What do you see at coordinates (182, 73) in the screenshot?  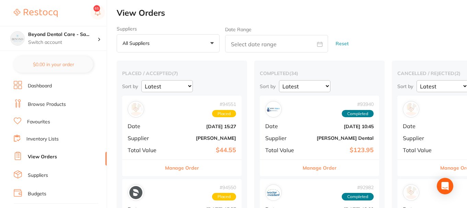 I see `h2: placed / accepted ( 7 )` at bounding box center [182, 73].